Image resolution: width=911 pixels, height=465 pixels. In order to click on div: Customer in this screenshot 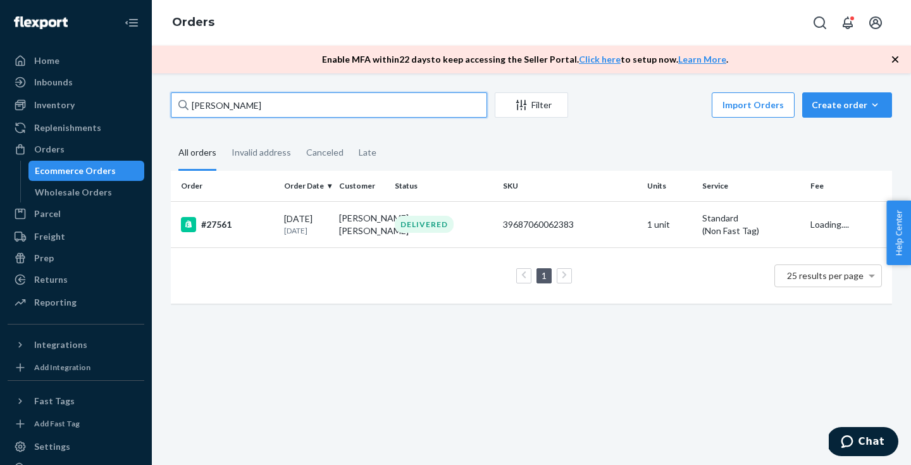, I will do `click(361, 185)`.